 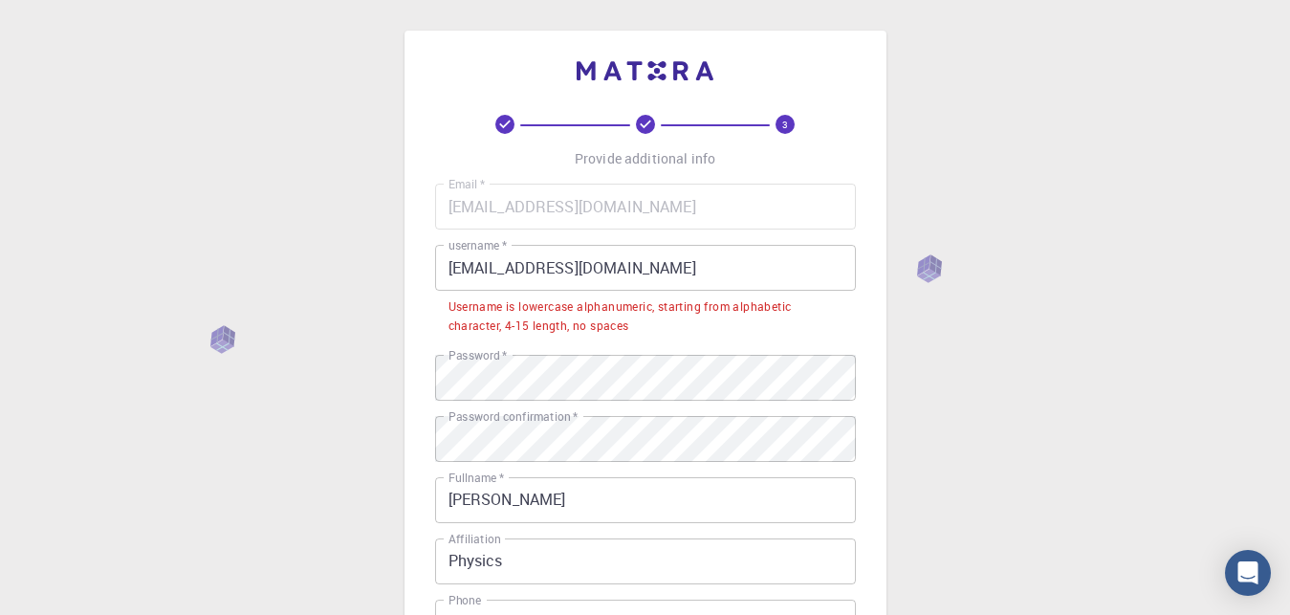 I want to click on label: username, so click(x=477, y=245).